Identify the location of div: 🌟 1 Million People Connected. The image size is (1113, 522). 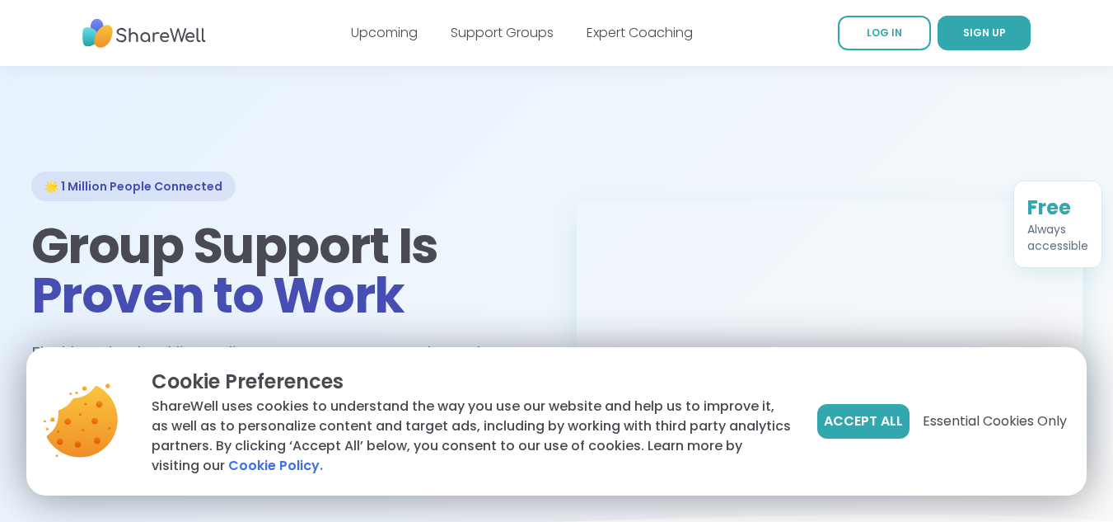
(134, 186).